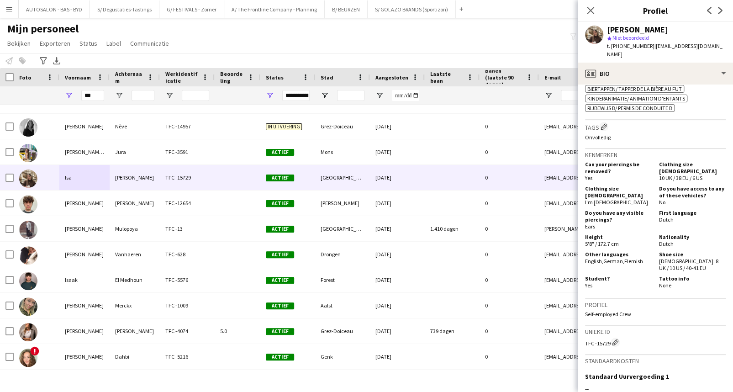  I want to click on span: Communicatie, so click(149, 43).